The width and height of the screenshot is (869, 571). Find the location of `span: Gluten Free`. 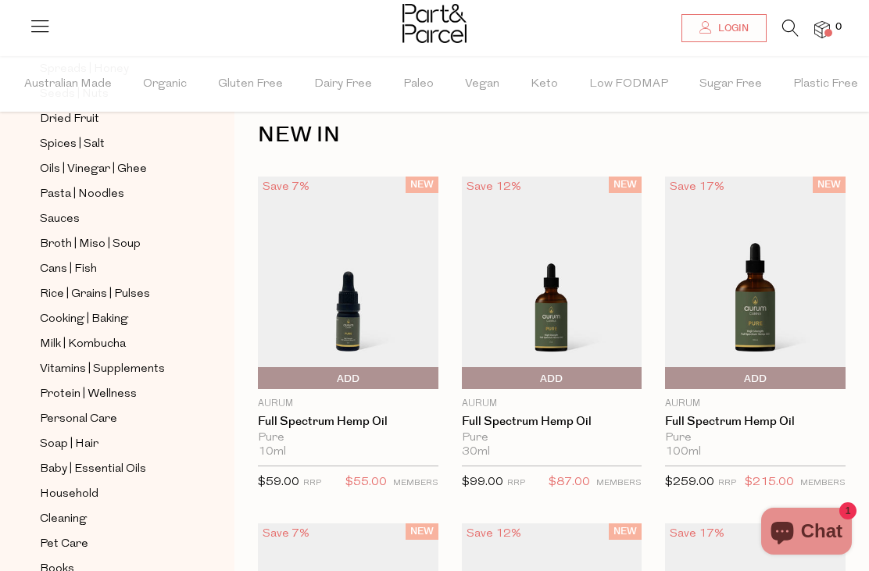

span: Gluten Free is located at coordinates (250, 84).